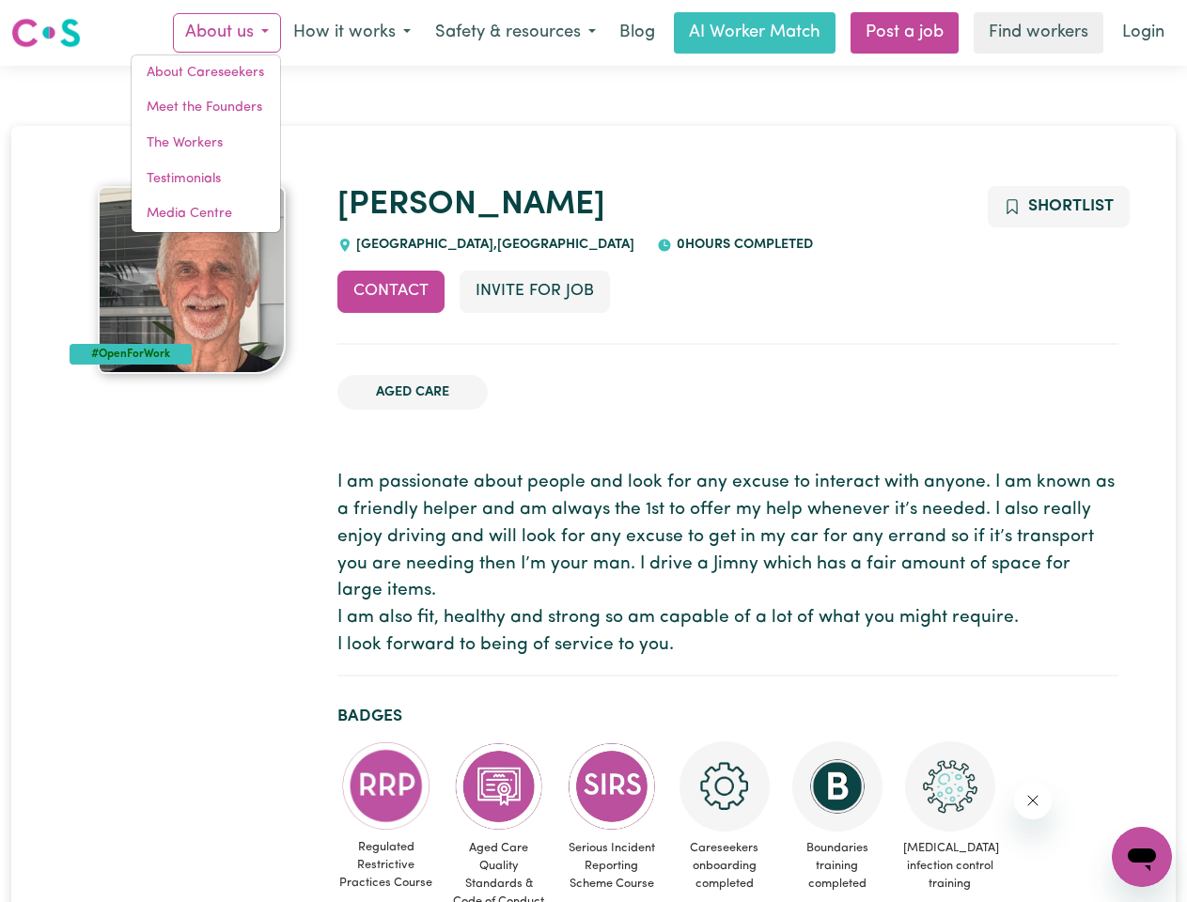 This screenshot has height=902, width=1187. I want to click on div: About us, so click(206, 144).